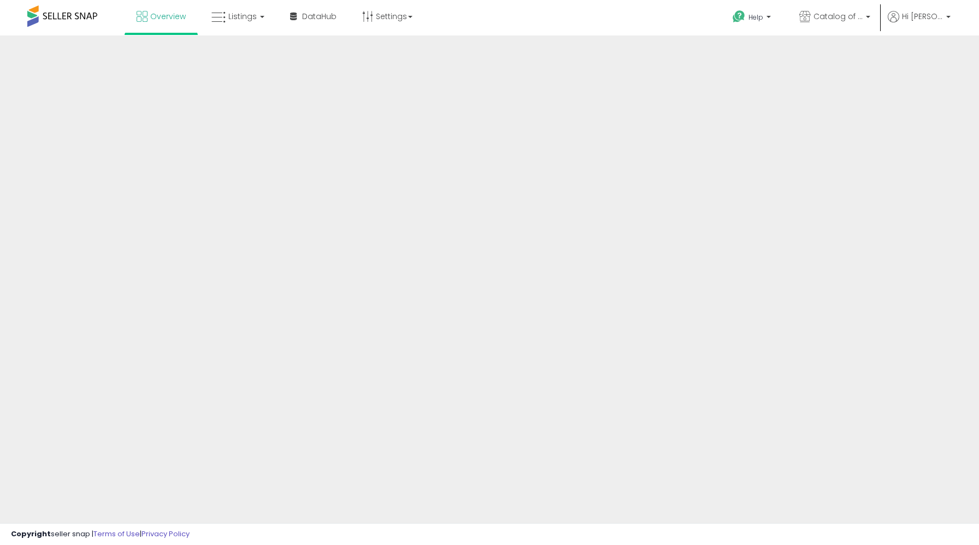 This screenshot has height=545, width=979. What do you see at coordinates (243, 16) in the screenshot?
I see `span: Listings` at bounding box center [243, 16].